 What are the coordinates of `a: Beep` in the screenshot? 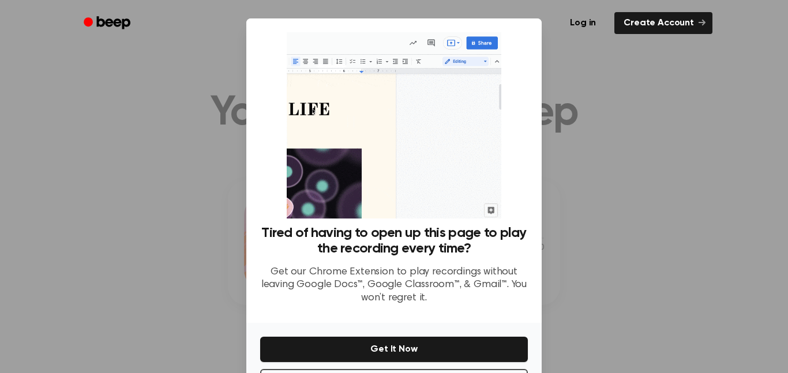 It's located at (108, 23).